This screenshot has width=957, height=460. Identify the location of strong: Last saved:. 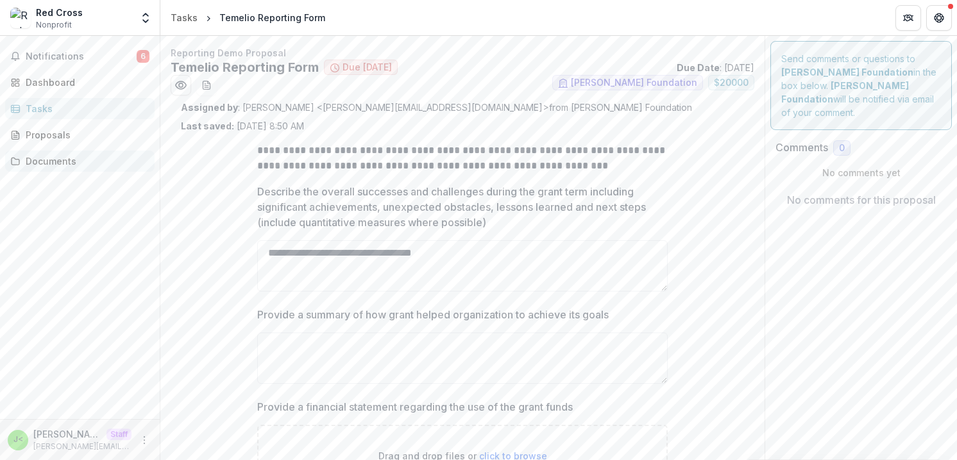
(207, 126).